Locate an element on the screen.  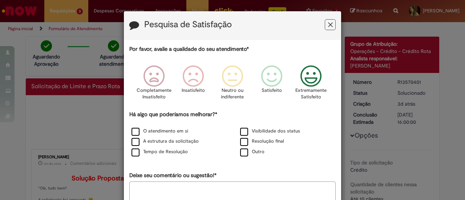
p: Completamente Insatisfeito is located at coordinates (154, 94).